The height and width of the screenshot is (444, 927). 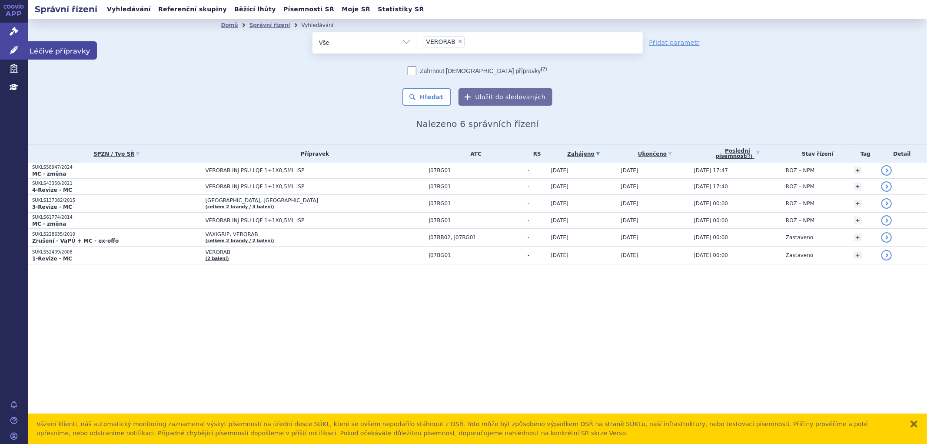 I want to click on th: ATC, so click(x=474, y=153).